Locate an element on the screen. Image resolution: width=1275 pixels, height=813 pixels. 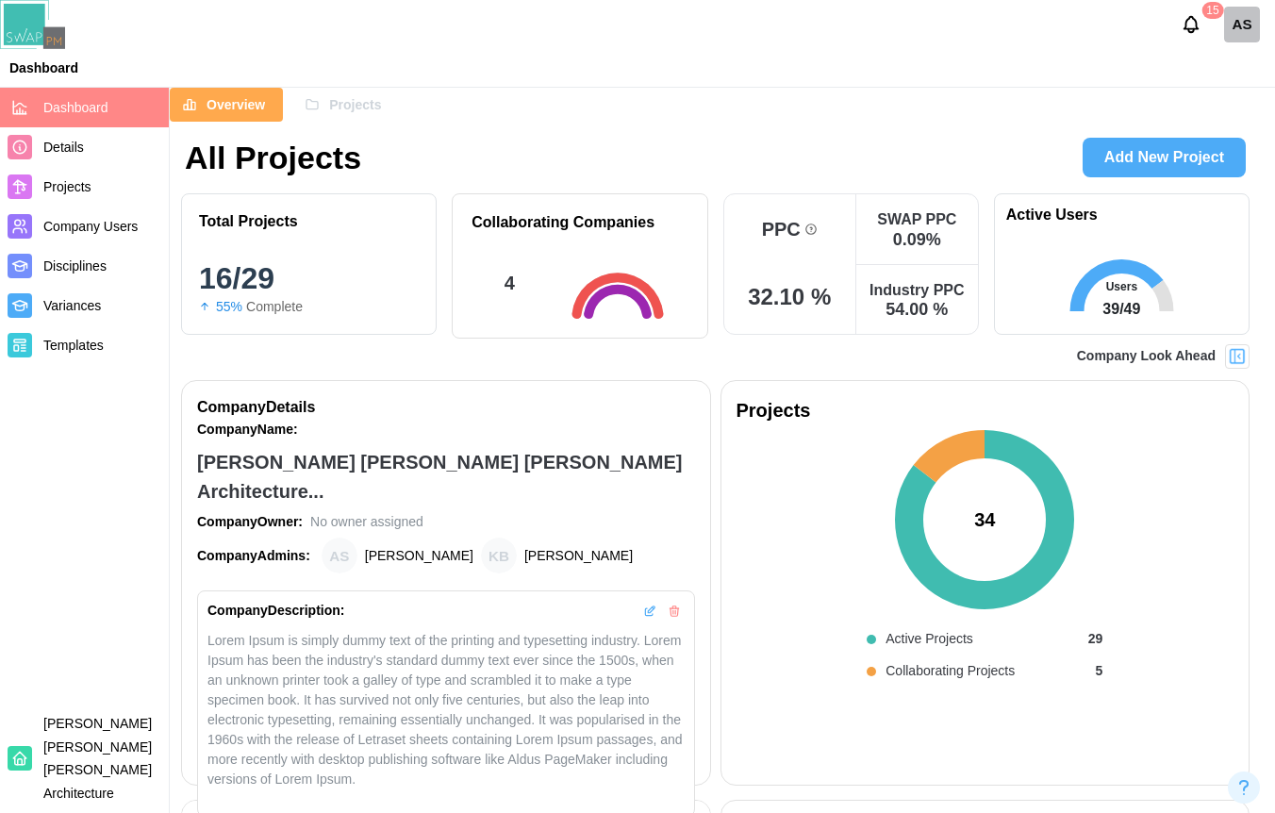
div: 4 is located at coordinates (509, 283).